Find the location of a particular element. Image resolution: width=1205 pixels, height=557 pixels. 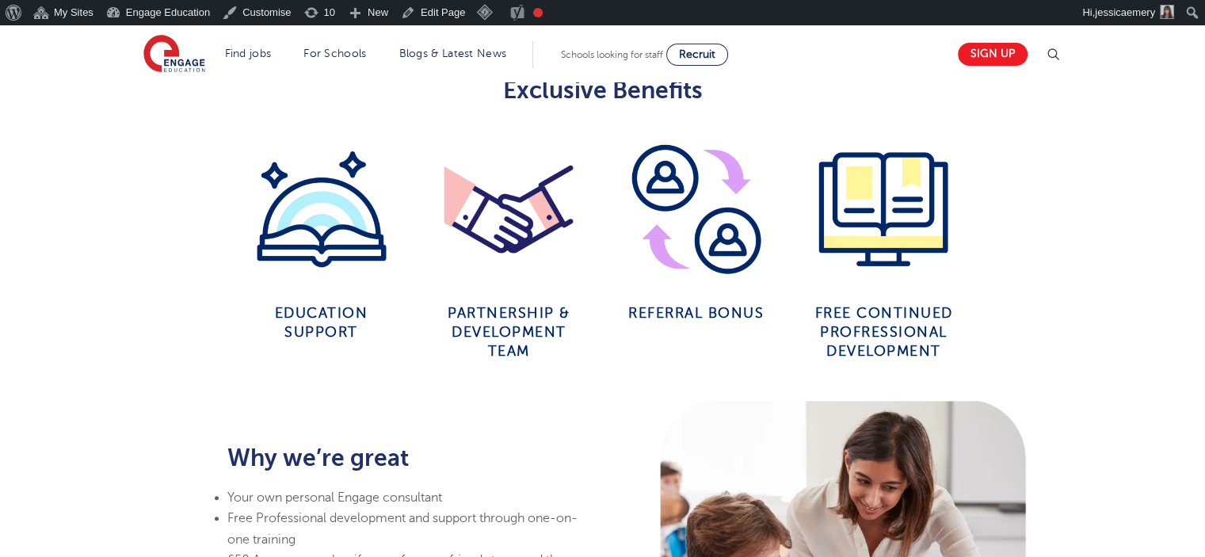

li: Your own personal Engage consultant is located at coordinates (404, 497).